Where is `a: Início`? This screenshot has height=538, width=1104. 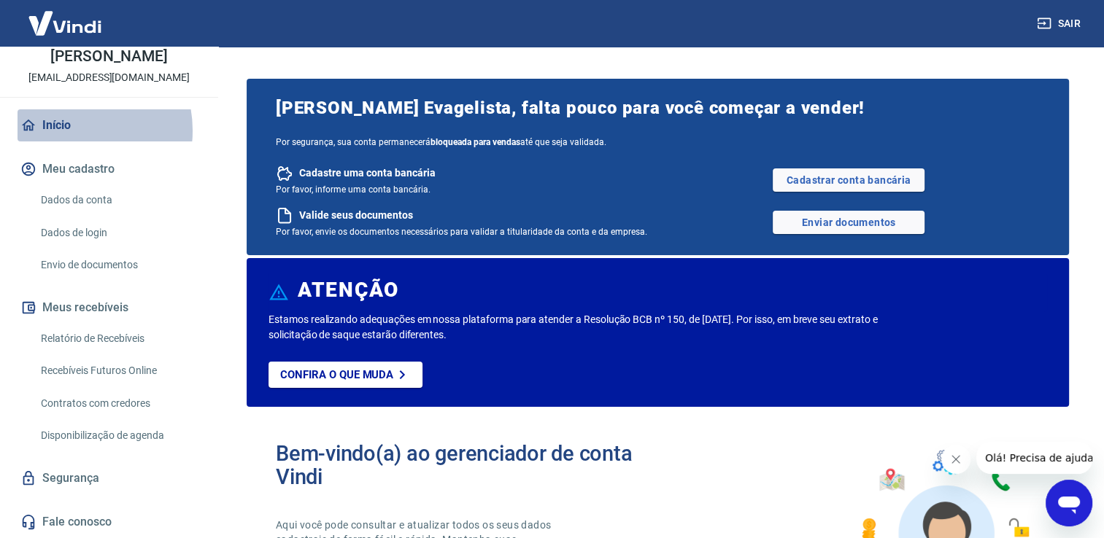
a: Início is located at coordinates (109, 126).